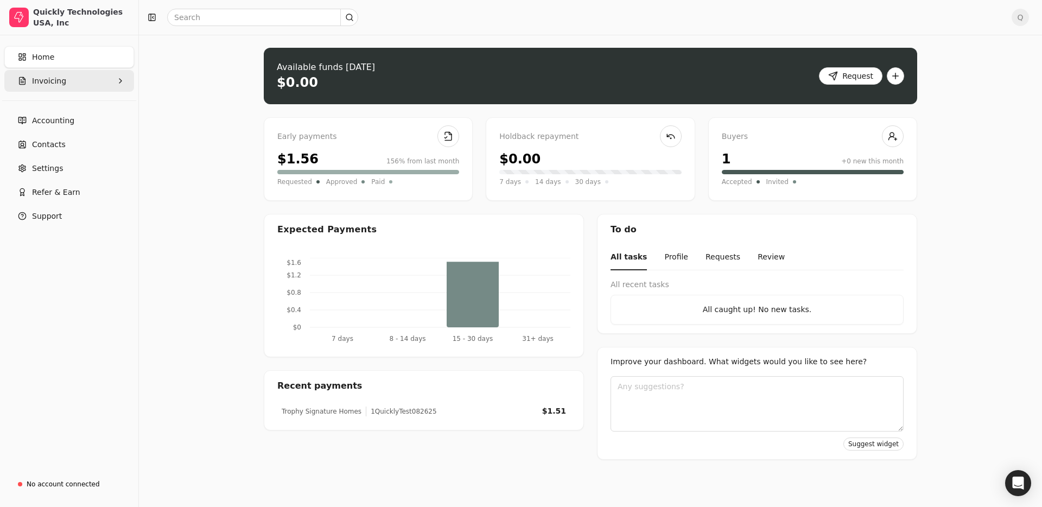  Describe the element at coordinates (263, 17) in the screenshot. I see `input: Search` at that location.